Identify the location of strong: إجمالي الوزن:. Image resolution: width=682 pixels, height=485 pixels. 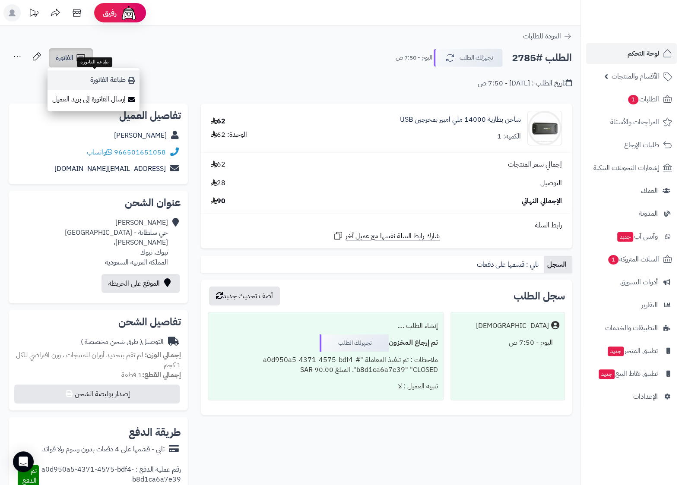
(163, 355).